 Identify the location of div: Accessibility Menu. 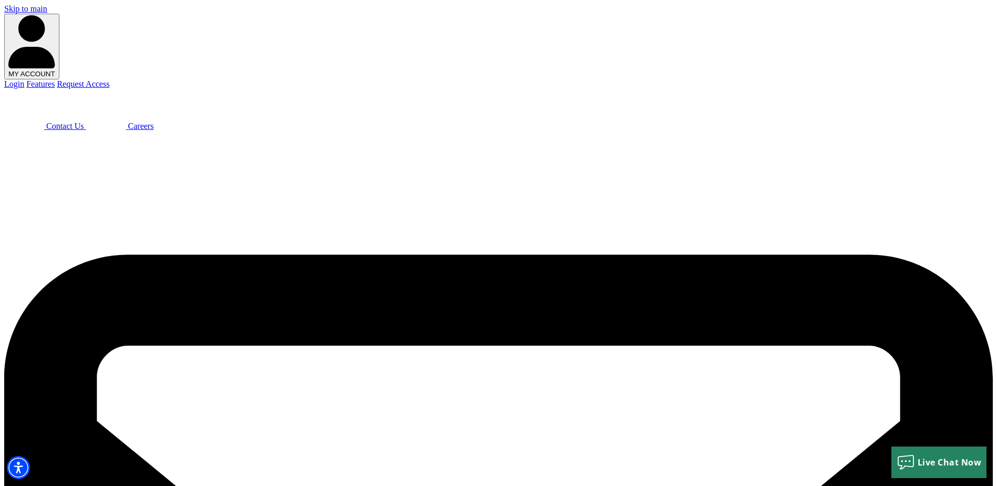
(18, 467).